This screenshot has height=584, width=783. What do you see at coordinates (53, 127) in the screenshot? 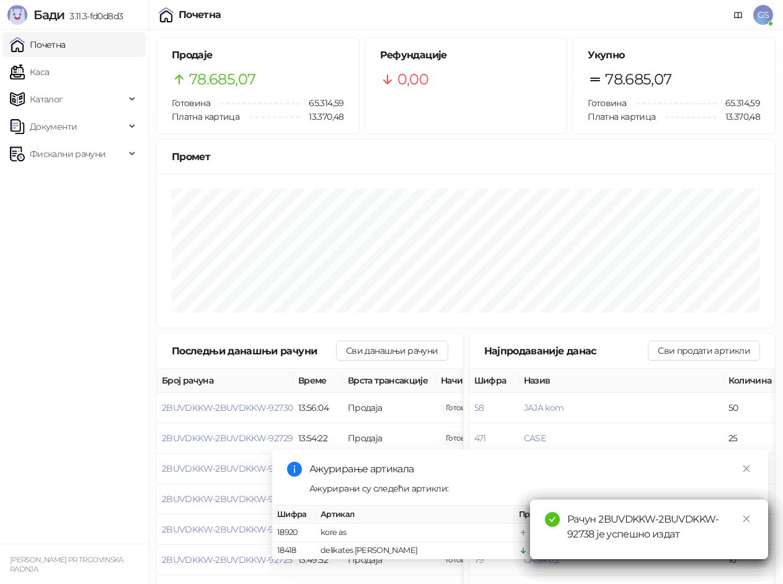
I see `span: Документи` at bounding box center [53, 127].